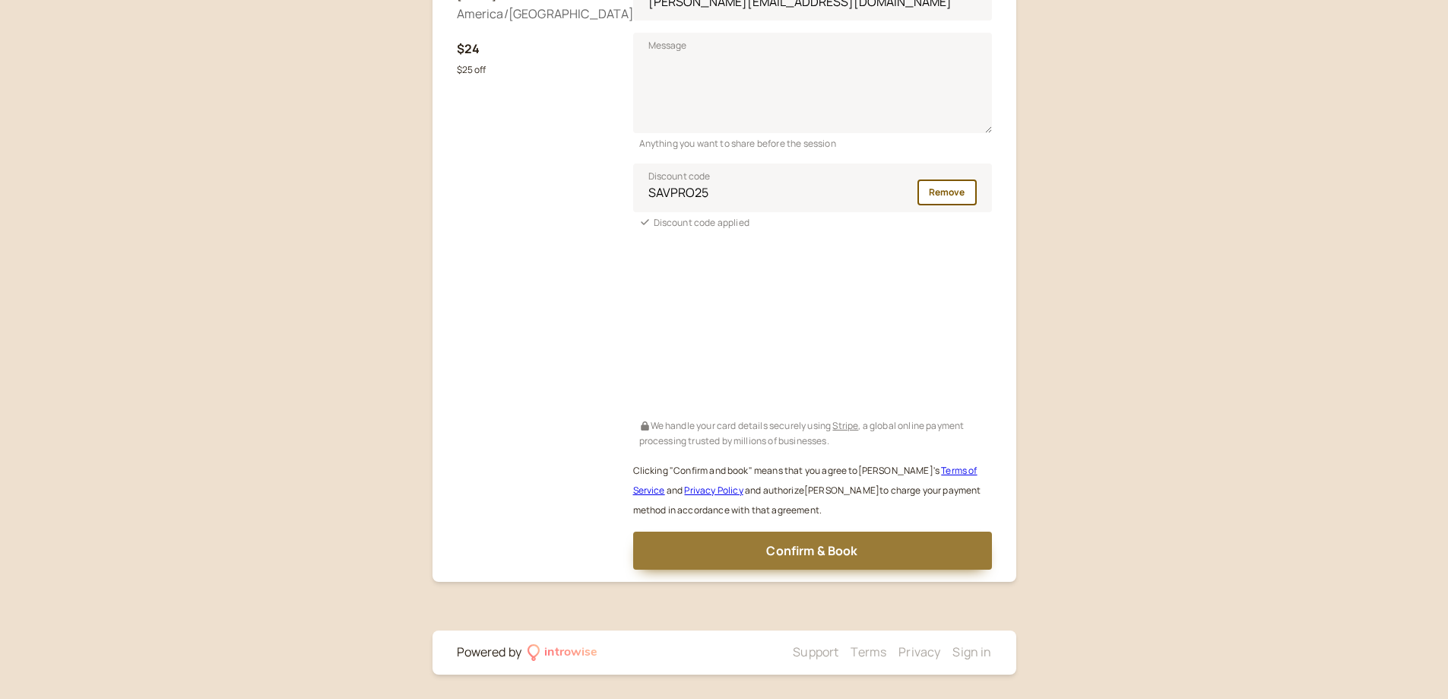 This screenshot has width=1448, height=699. Describe the element at coordinates (813, 550) in the screenshot. I see `button: Confirm & Book` at that location.